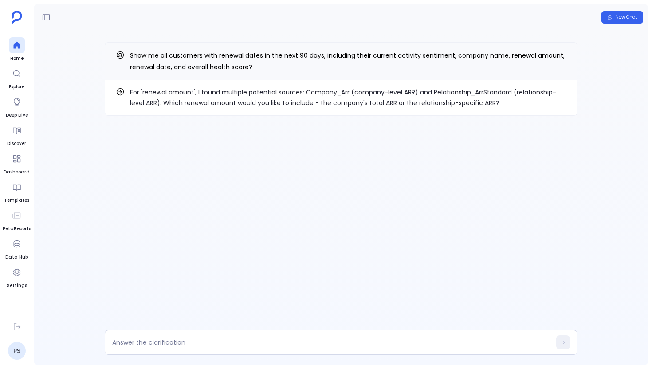  I want to click on a: Settings, so click(17, 277).